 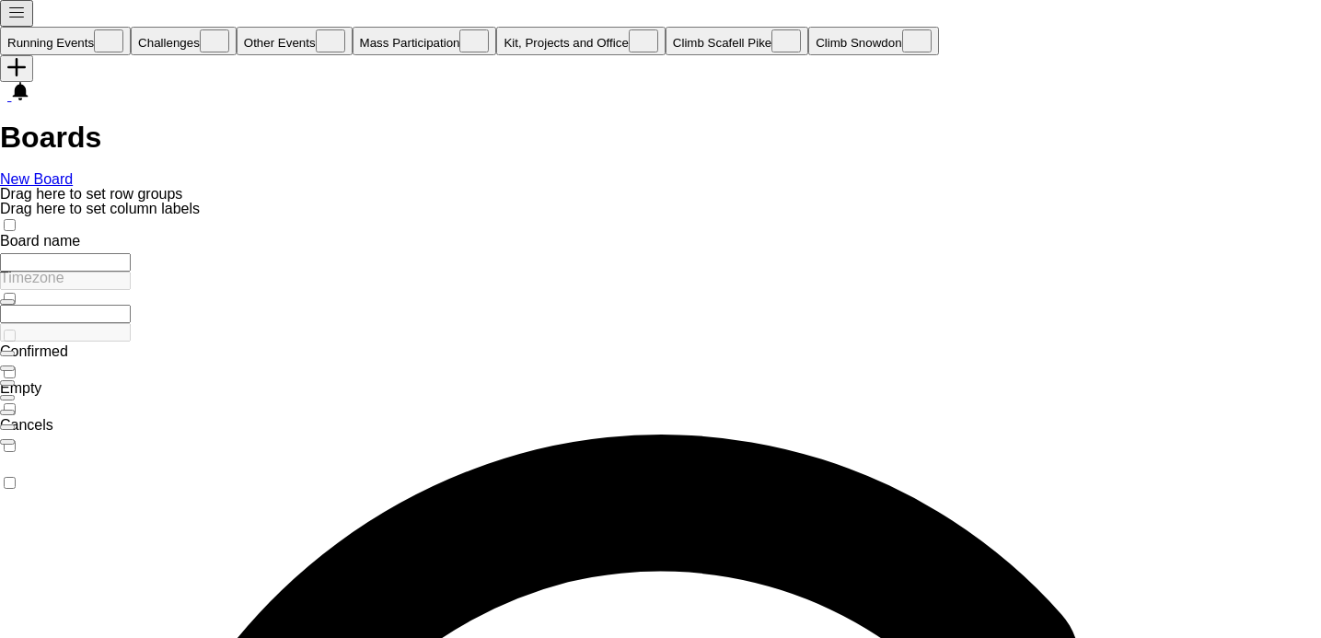 What do you see at coordinates (424, 40) in the screenshot?
I see `button: Mass Participation` at bounding box center [424, 40].